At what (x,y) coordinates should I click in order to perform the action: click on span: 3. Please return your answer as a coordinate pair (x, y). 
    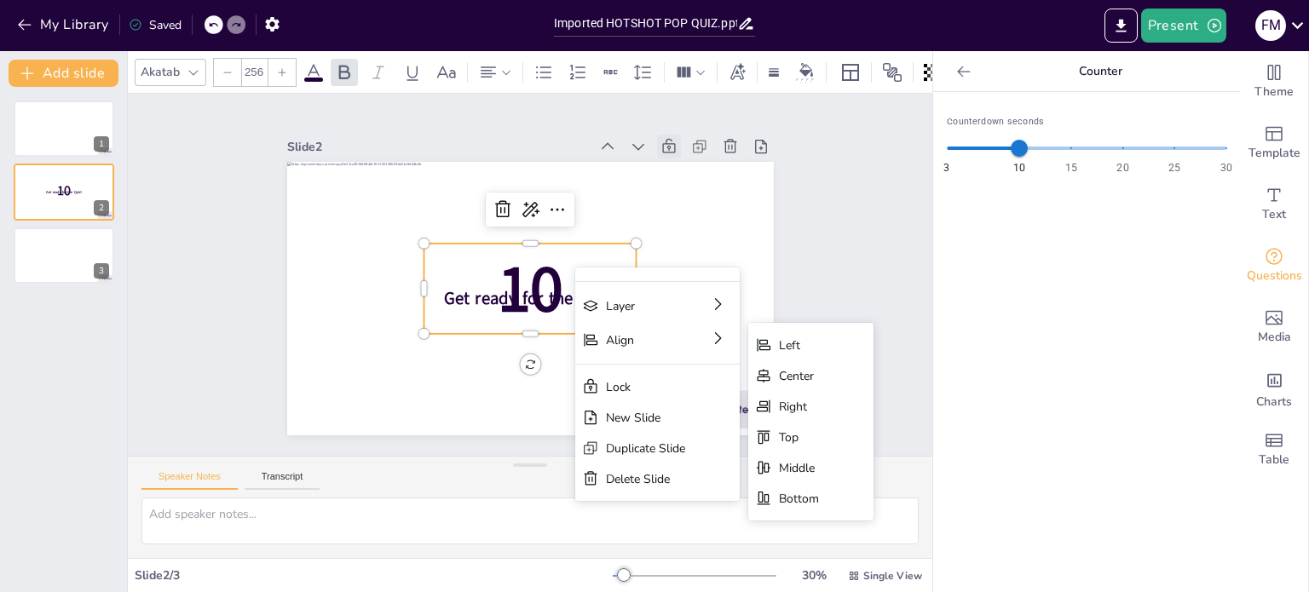
    Looking at the image, I should click on (946, 169).